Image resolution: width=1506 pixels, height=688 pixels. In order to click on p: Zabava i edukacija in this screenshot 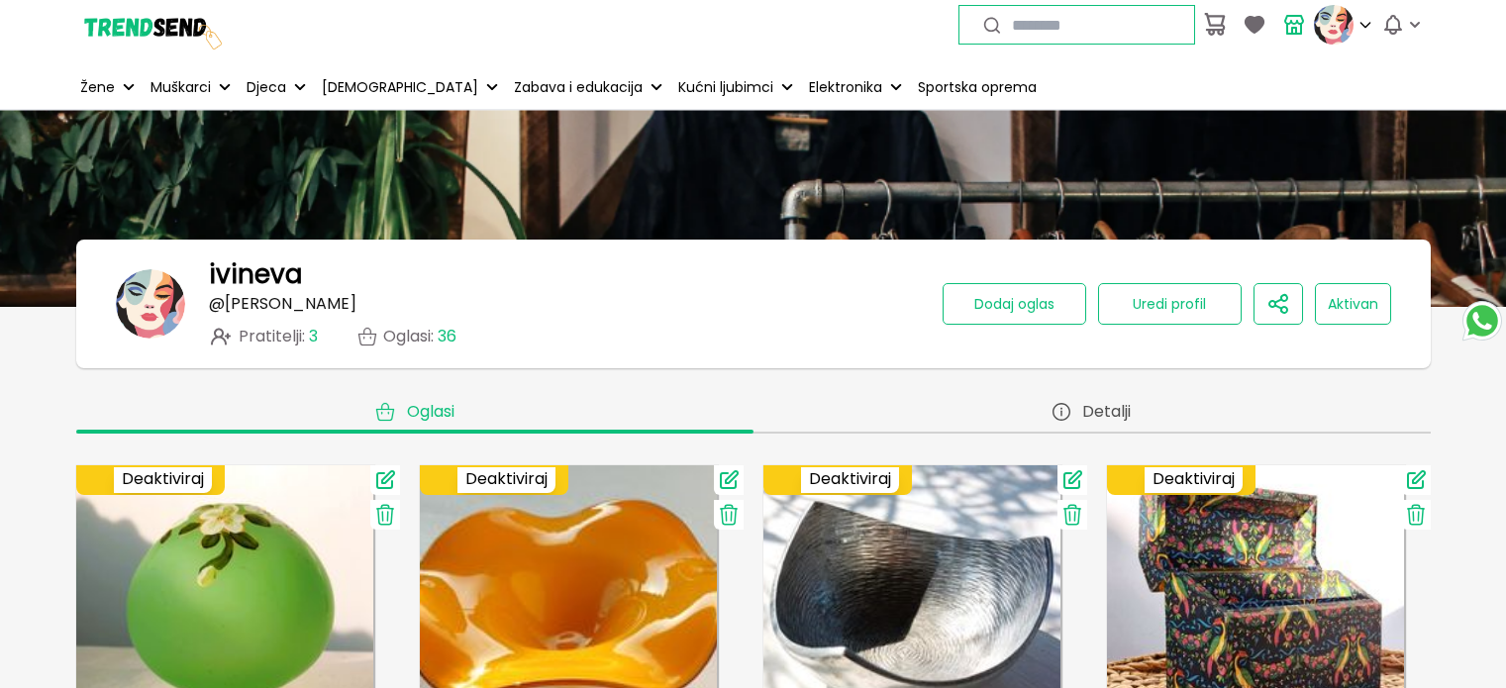, I will do `click(578, 87)`.